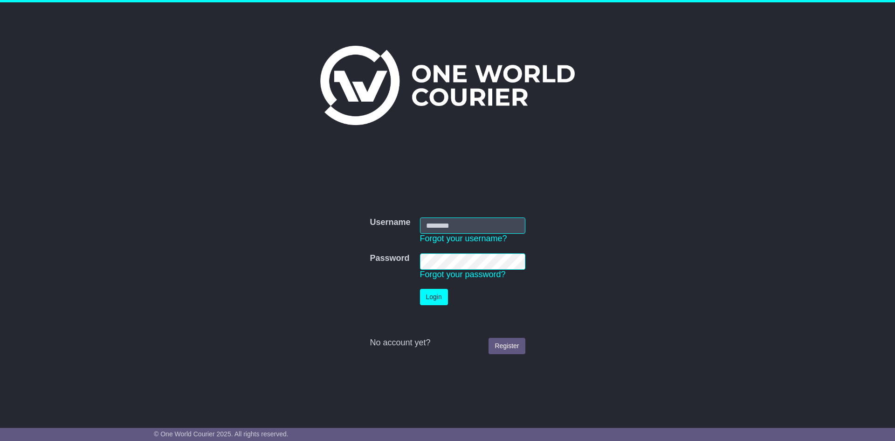 The width and height of the screenshot is (895, 441). Describe the element at coordinates (463, 274) in the screenshot. I see `a: Forgot your password?` at that location.